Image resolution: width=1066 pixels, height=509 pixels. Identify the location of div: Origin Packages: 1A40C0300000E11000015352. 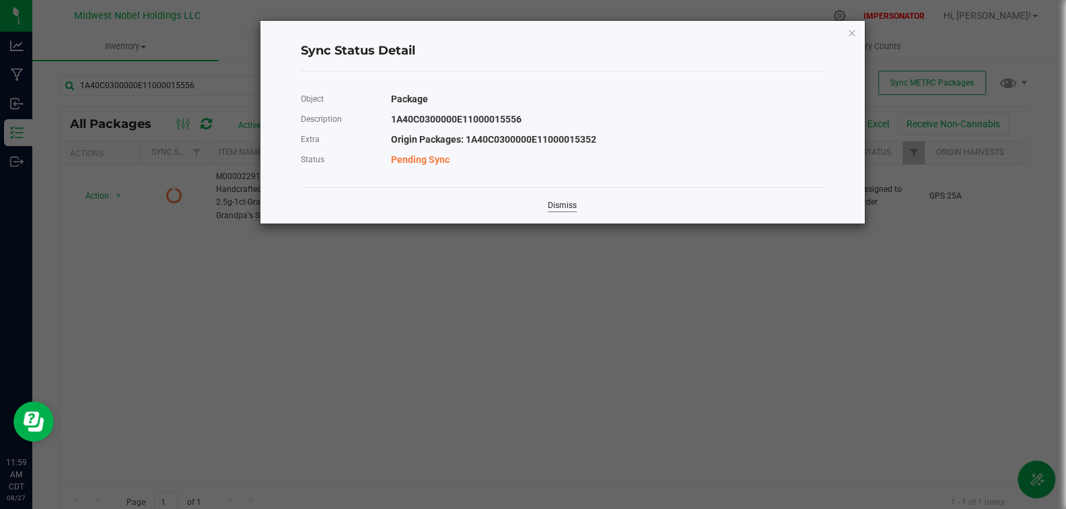
(607, 139).